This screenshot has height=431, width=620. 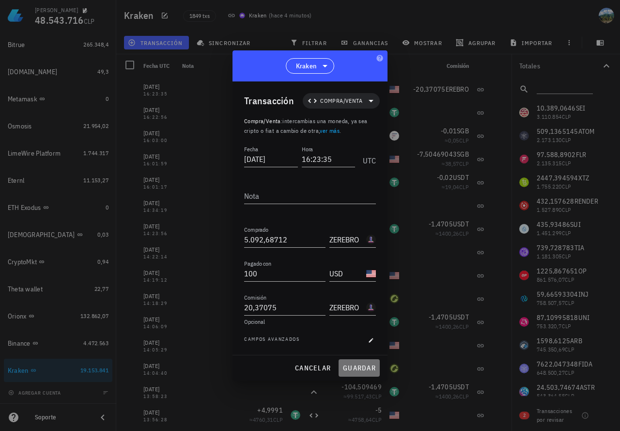 What do you see at coordinates (313, 368) in the screenshot?
I see `span: cancelar` at bounding box center [313, 368].